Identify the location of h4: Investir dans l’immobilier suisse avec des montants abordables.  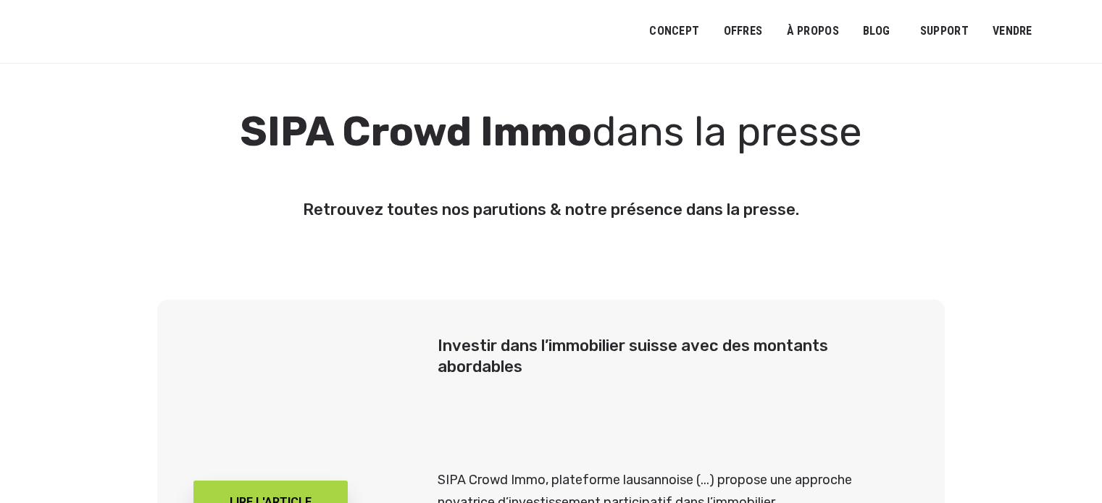
(673, 356).